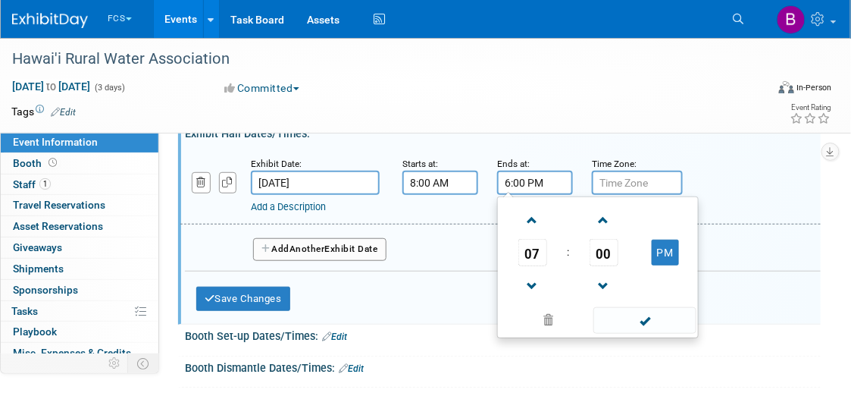 Image resolution: width=851 pixels, height=393 pixels. What do you see at coordinates (37, 247) in the screenshot?
I see `span: Giveaways` at bounding box center [37, 247].